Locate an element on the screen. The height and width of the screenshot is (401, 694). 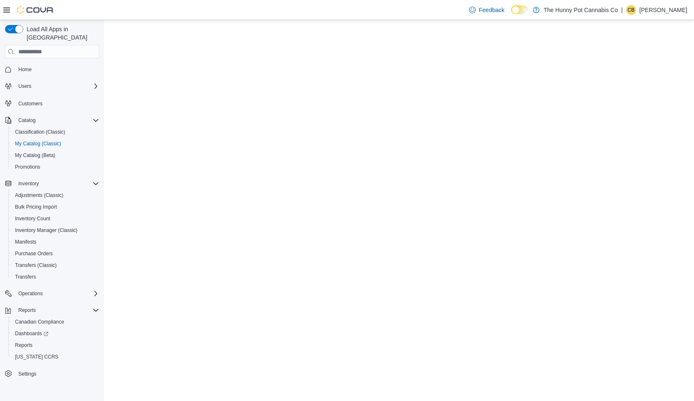
a: Customers is located at coordinates (30, 104).